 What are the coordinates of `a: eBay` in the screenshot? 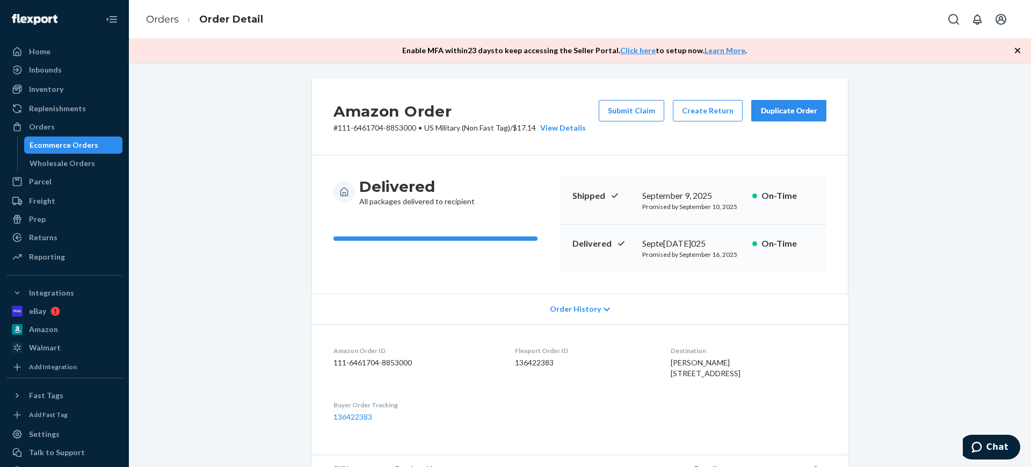 It's located at (64, 311).